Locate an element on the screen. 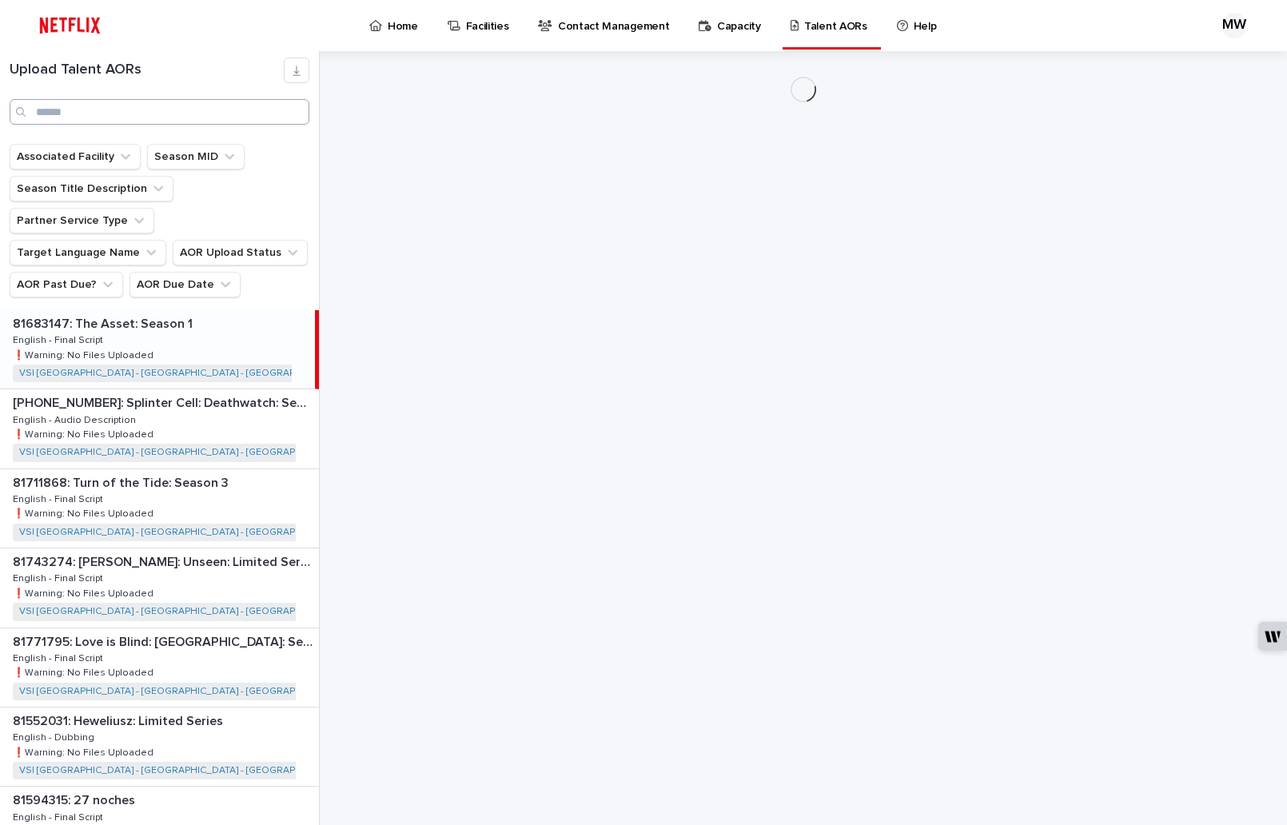 This screenshot has height=825, width=1287. p: 81683147: The Asset: Season 1 is located at coordinates (104, 322).